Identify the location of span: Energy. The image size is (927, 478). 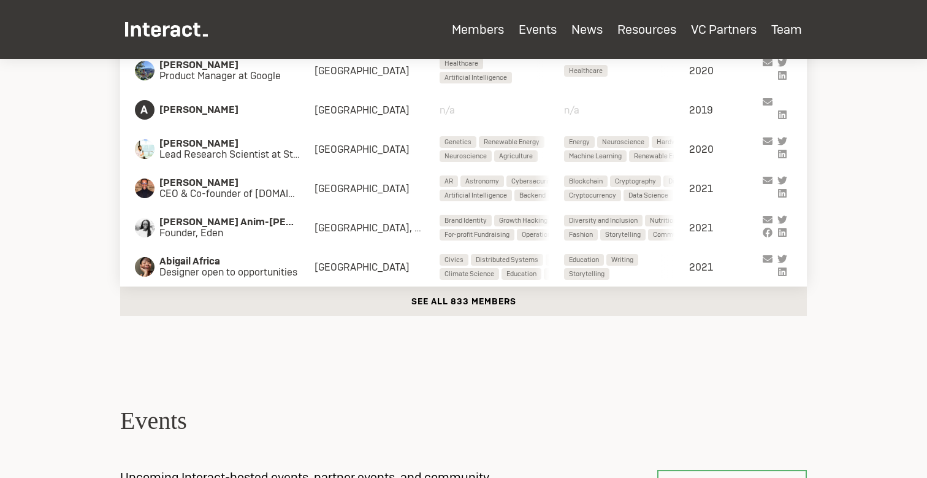
(579, 142).